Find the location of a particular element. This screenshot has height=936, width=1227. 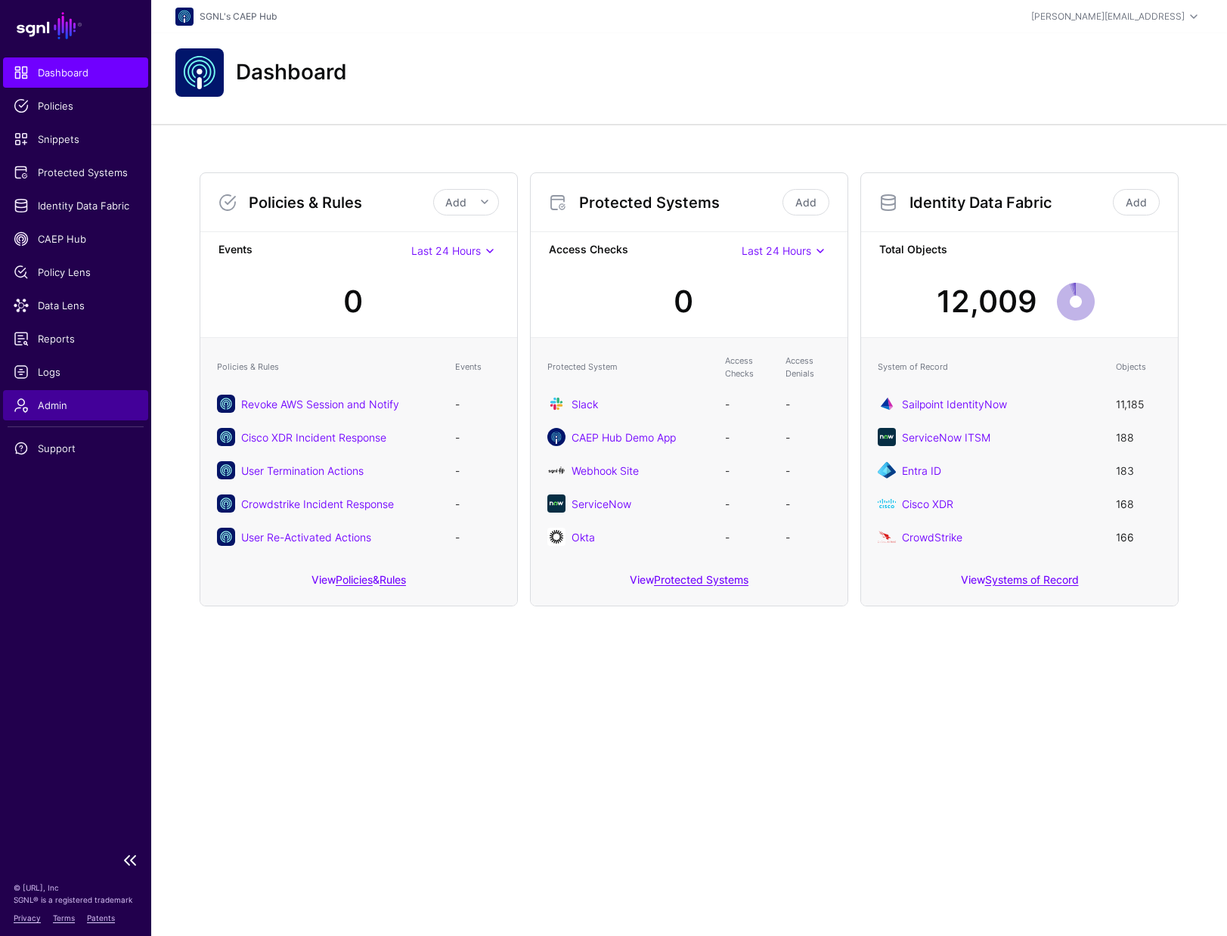

a: Logs is located at coordinates (76, 372).